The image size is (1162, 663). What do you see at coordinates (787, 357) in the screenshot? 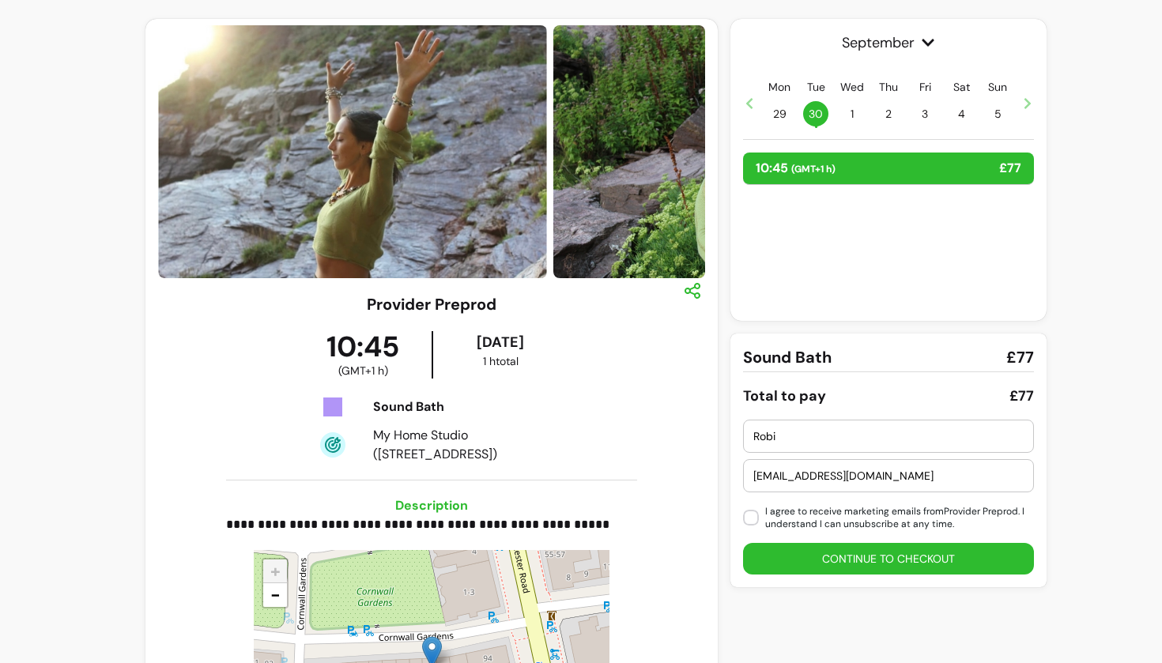
I see `span: Sound Bath` at bounding box center [787, 357].